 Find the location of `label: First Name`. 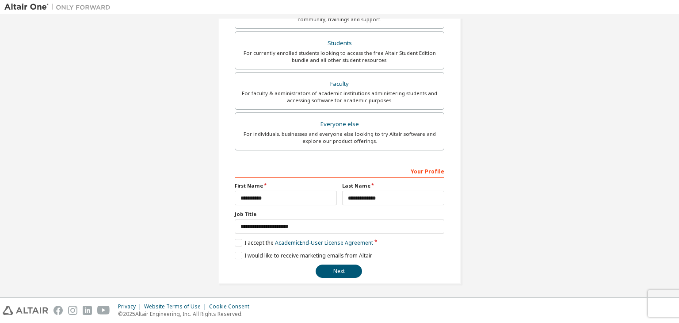

label: First Name is located at coordinates (286, 186).